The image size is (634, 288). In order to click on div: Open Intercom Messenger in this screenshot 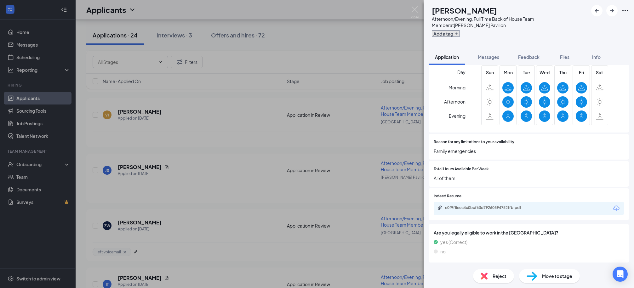, I will do `click(620, 274)`.